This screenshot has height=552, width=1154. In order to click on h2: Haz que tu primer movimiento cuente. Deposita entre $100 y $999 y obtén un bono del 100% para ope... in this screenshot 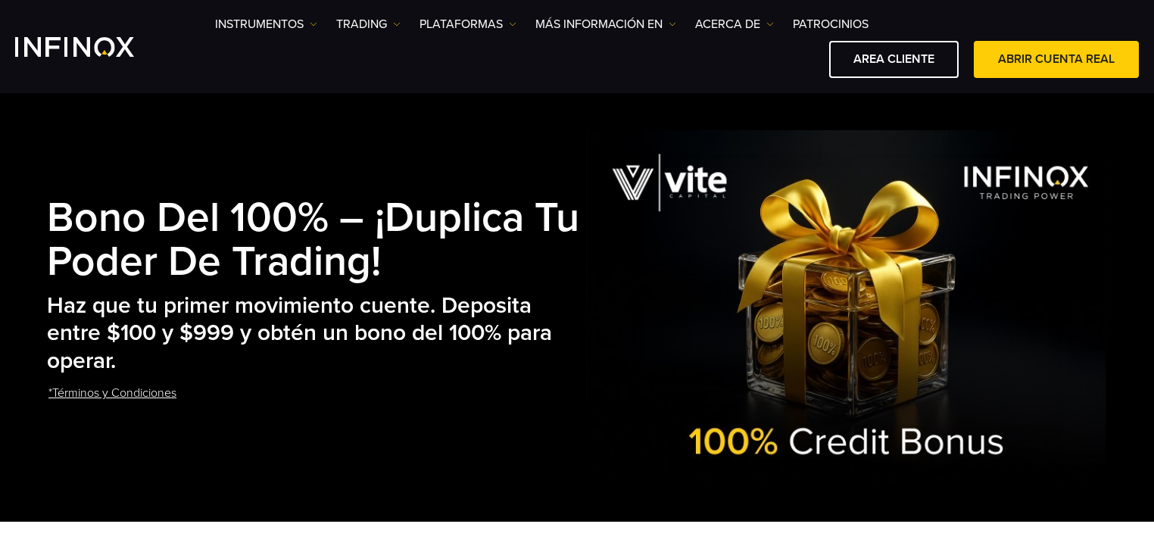, I will do `click(317, 334)`.